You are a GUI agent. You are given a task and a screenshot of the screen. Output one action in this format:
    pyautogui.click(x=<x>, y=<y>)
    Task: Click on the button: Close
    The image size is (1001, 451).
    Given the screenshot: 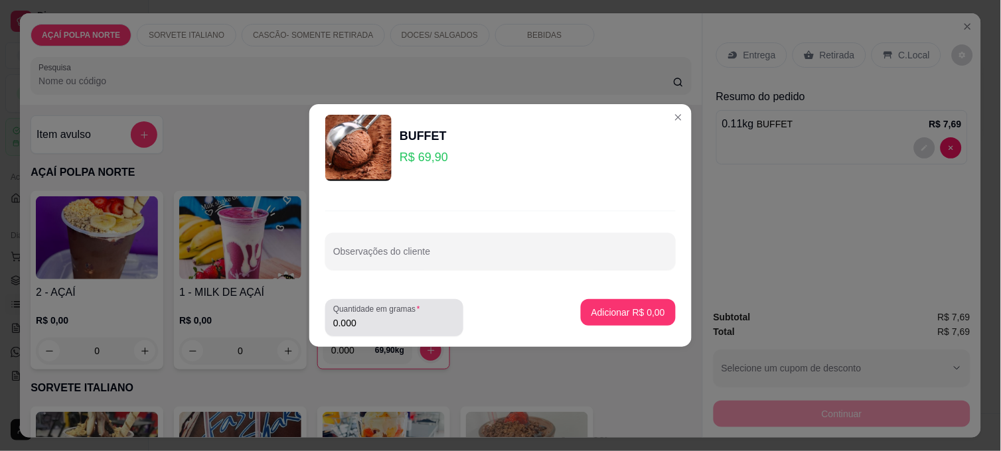 What is the action you would take?
    pyautogui.click(x=678, y=117)
    